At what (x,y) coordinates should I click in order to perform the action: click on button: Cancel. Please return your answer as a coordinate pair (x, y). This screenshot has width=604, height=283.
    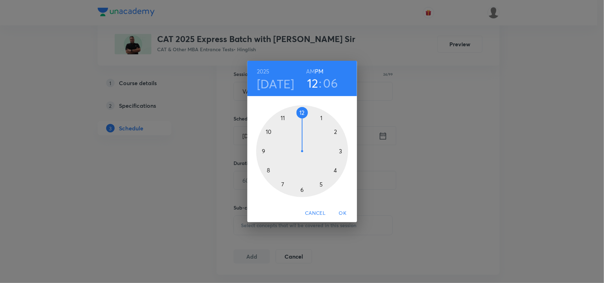
    Looking at the image, I should click on (315, 213).